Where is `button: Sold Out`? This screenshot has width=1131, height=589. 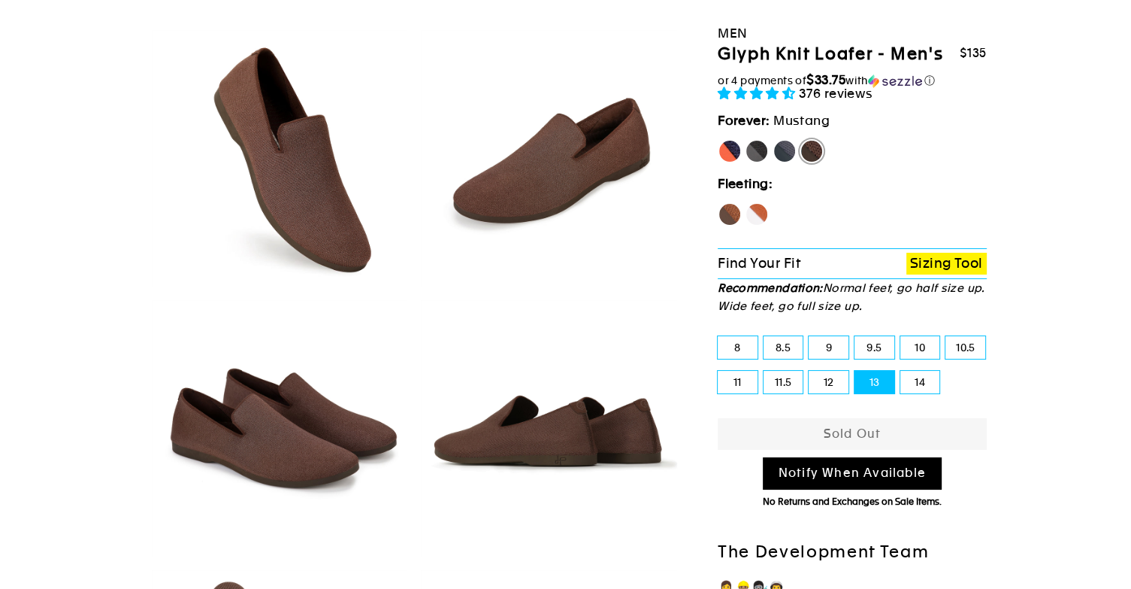
button: Sold Out is located at coordinates (852, 434).